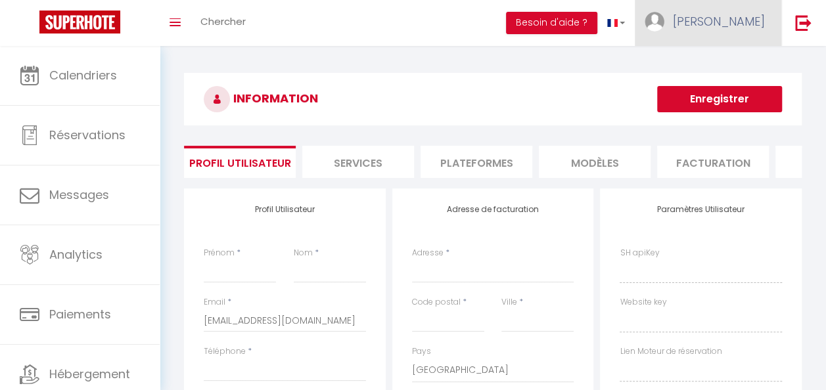 The width and height of the screenshot is (826, 390). I want to click on span: Chercher, so click(223, 21).